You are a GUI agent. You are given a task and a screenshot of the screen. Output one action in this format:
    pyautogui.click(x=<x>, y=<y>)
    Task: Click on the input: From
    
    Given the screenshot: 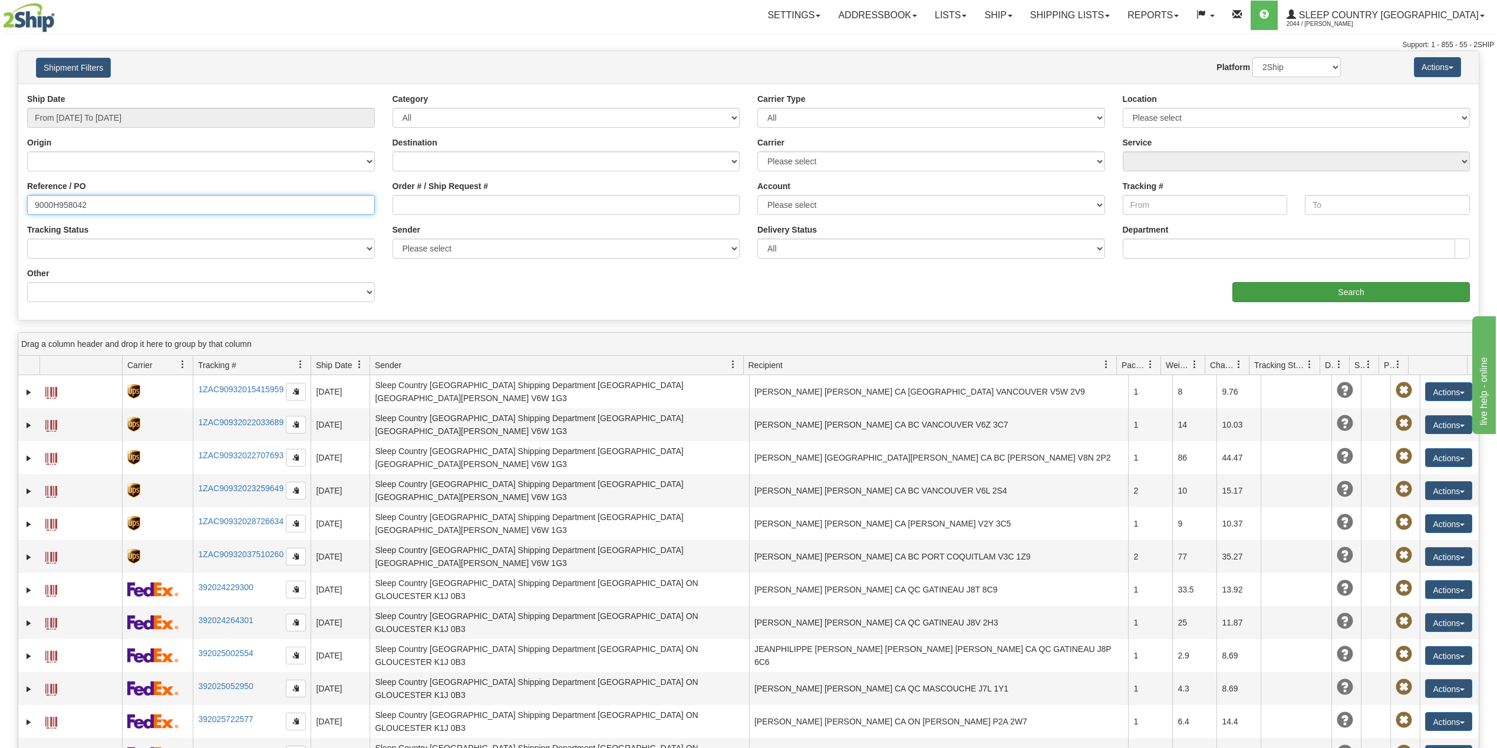 What is the action you would take?
    pyautogui.click(x=1205, y=205)
    